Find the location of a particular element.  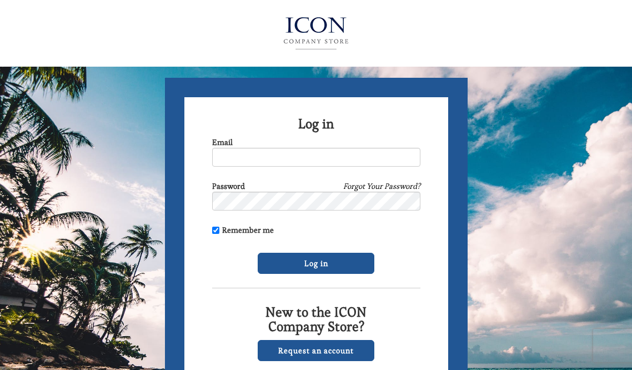

h2: New to the ICON Company Store? is located at coordinates (316, 319).